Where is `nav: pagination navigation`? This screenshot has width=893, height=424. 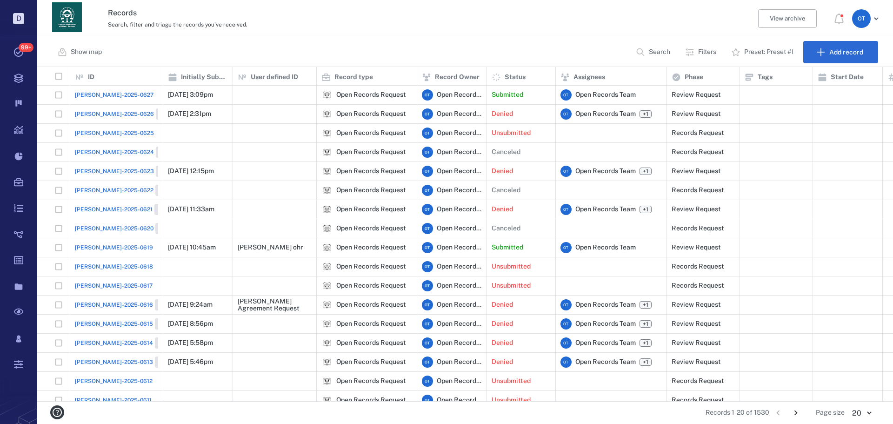 nav: pagination navigation is located at coordinates (787, 413).